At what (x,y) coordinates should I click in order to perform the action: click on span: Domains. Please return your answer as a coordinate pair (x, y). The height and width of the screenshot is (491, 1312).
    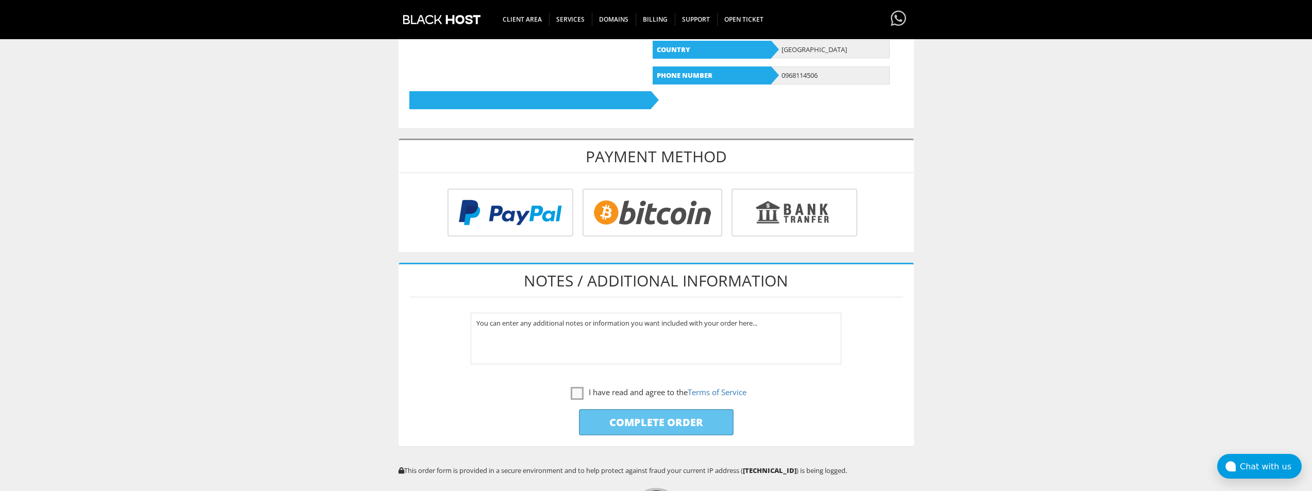
    Looking at the image, I should click on (614, 19).